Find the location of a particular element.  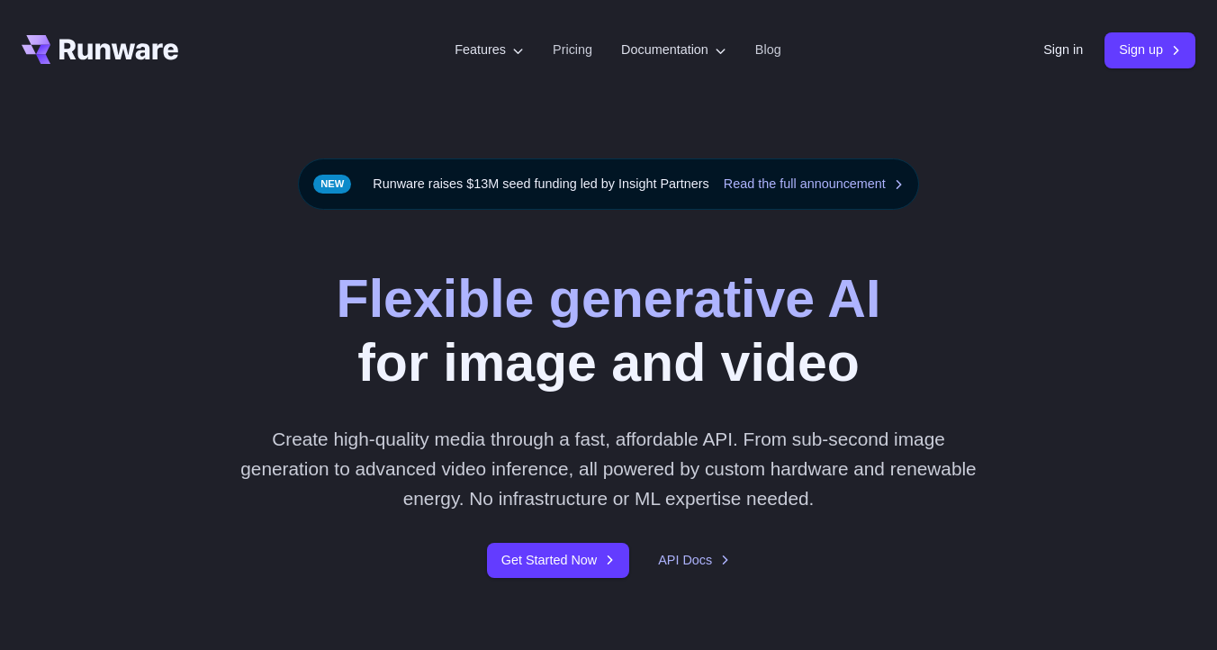

a: Get Started Now is located at coordinates (558, 560).